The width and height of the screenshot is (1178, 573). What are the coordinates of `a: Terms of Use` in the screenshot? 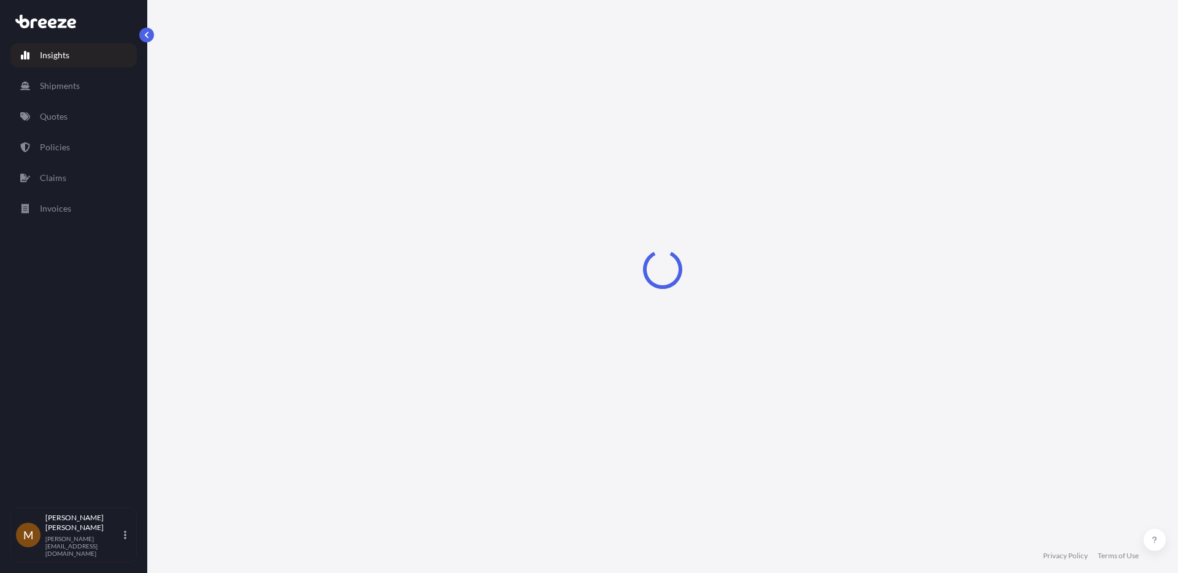 It's located at (1118, 556).